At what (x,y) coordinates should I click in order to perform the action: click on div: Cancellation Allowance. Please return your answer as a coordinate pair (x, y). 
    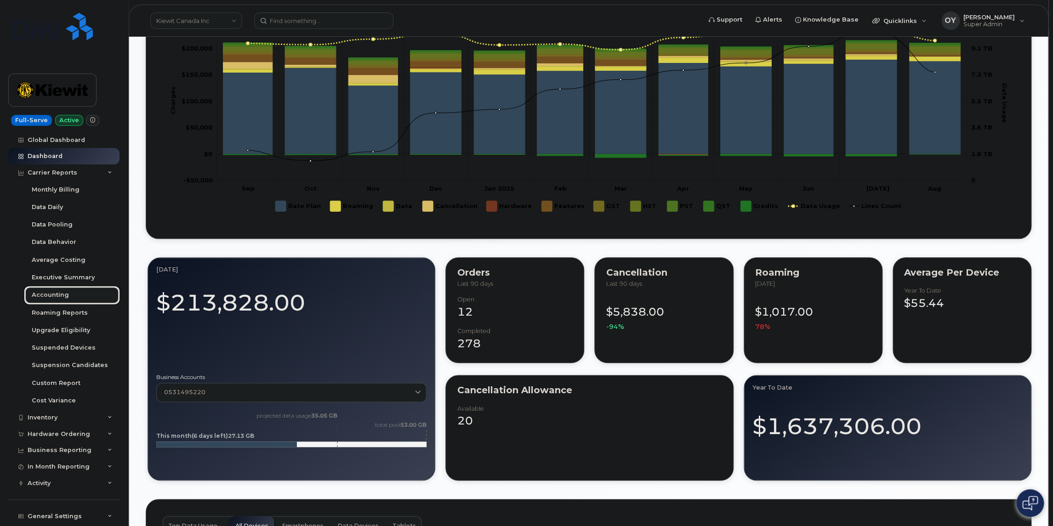
    Looking at the image, I should click on (589, 390).